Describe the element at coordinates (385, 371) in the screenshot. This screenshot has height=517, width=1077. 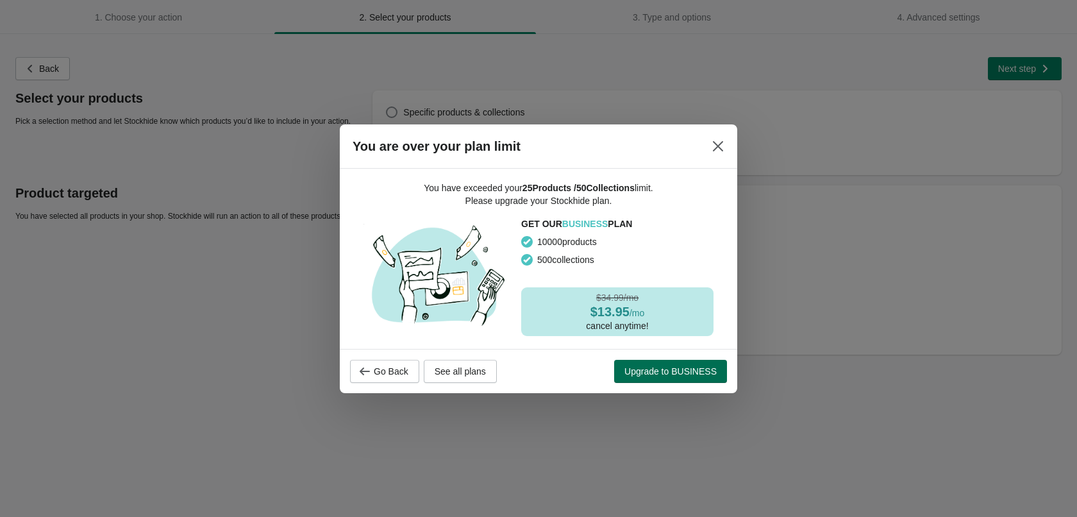
I see `button: Go Back` at that location.